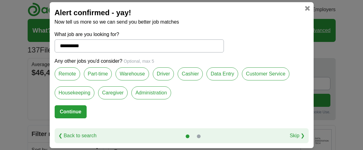 The width and height of the screenshot is (363, 150). I want to click on label: Caregiver, so click(113, 93).